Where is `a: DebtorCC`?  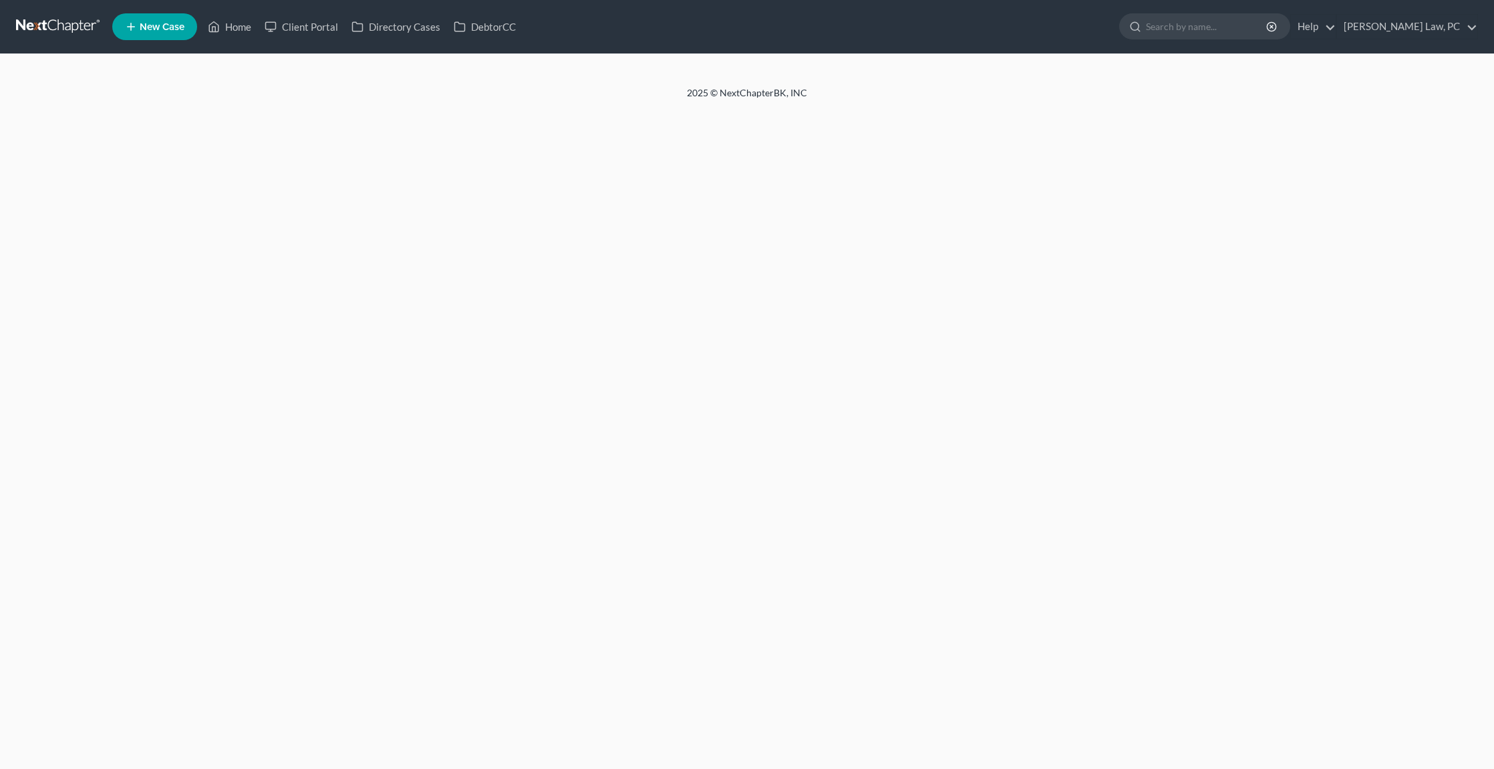 a: DebtorCC is located at coordinates (485, 27).